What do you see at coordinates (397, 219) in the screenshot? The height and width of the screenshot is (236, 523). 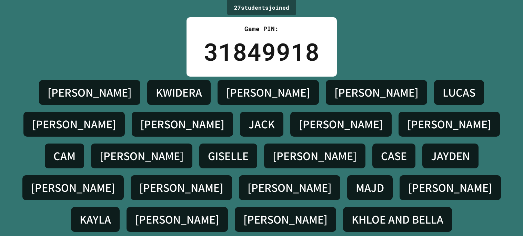 I see `h4: KHLOE AND BELLA` at bounding box center [397, 219].